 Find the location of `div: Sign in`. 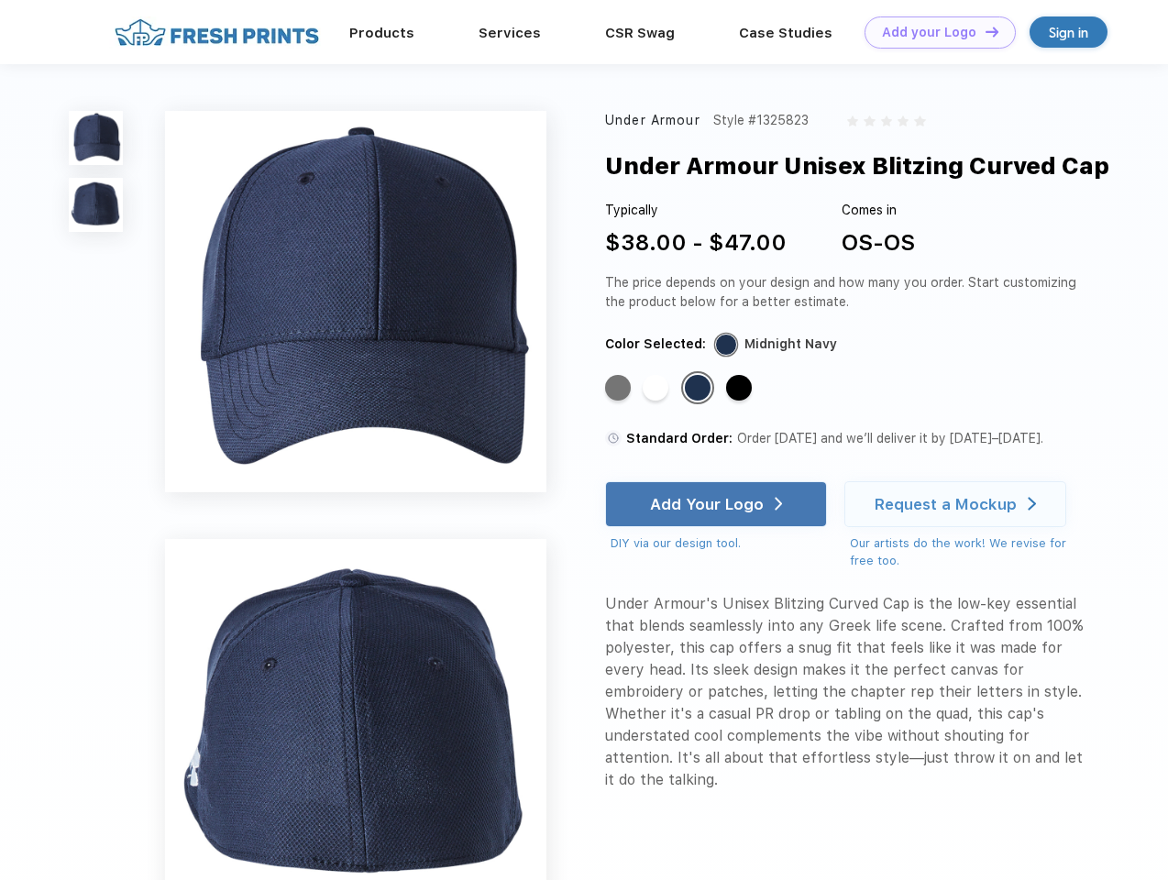

div: Sign in is located at coordinates (1068, 32).